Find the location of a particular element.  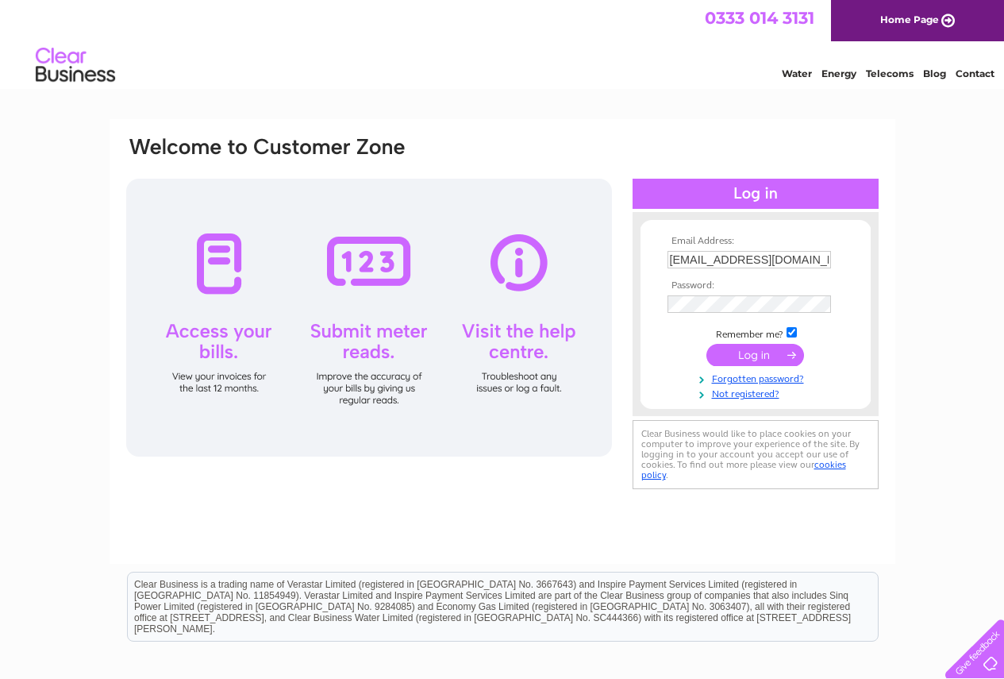

td: Remember me? is located at coordinates (756, 333).